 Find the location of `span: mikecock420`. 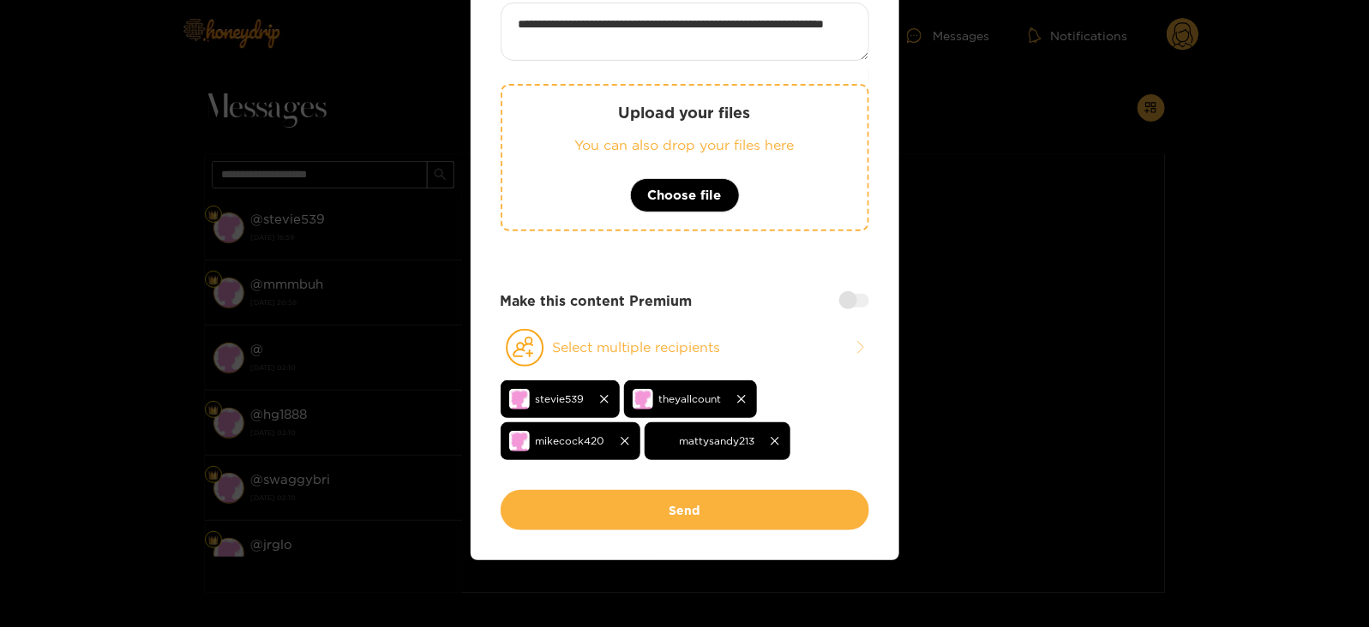

span: mikecock420 is located at coordinates (570, 441).